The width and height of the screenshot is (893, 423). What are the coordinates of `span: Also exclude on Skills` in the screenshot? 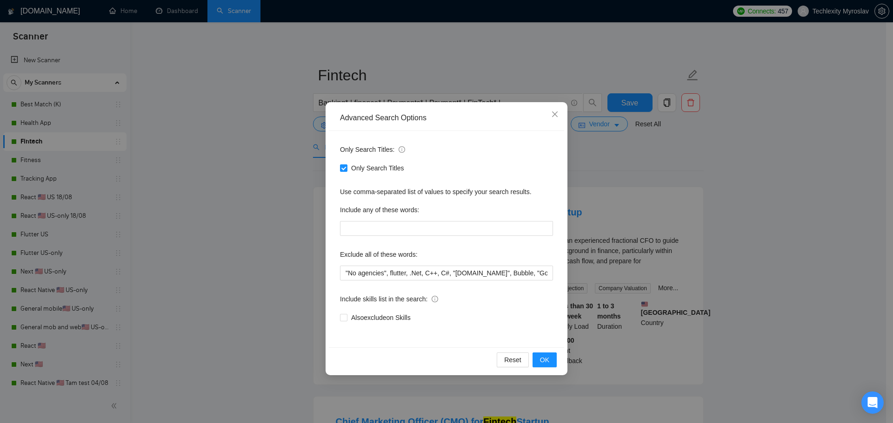 It's located at (381, 318).